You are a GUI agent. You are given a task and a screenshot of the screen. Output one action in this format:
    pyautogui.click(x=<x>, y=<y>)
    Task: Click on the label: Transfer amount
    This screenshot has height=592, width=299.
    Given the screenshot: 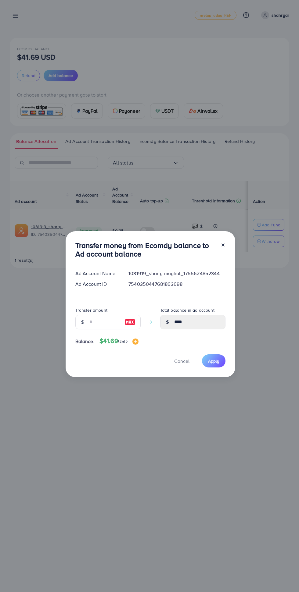 What is the action you would take?
    pyautogui.click(x=91, y=310)
    